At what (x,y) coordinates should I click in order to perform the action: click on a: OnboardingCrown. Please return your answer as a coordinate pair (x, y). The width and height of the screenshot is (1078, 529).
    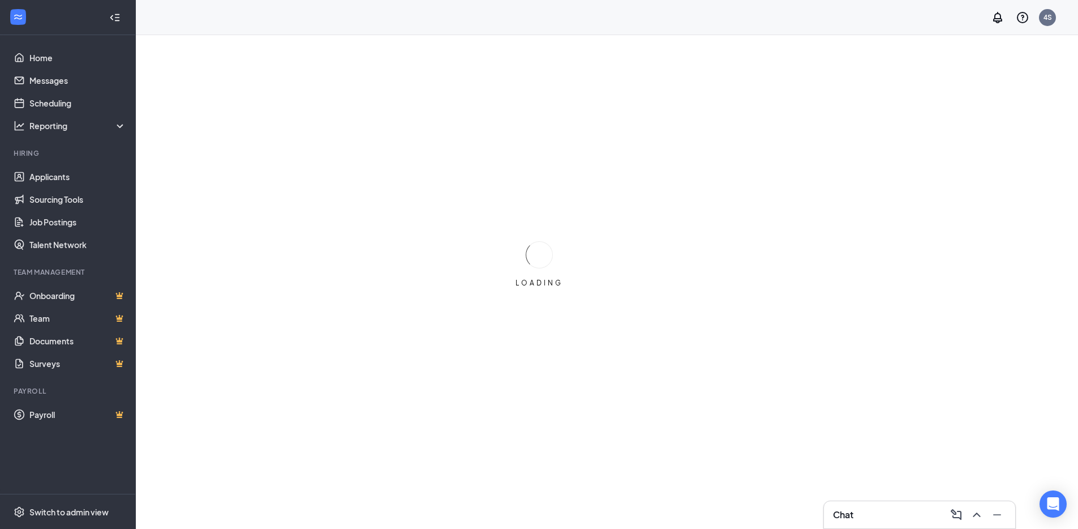
    Looking at the image, I should click on (78, 295).